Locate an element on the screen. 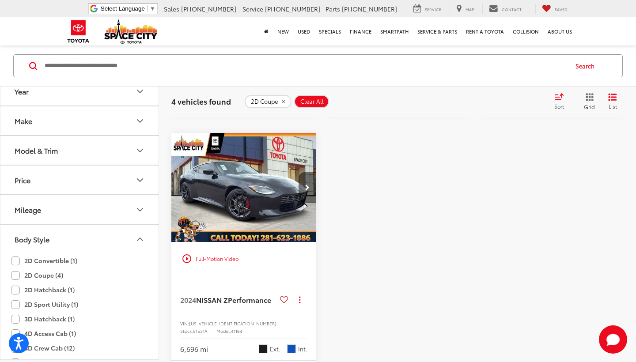  img: Space City Toyota is located at coordinates (131, 31).